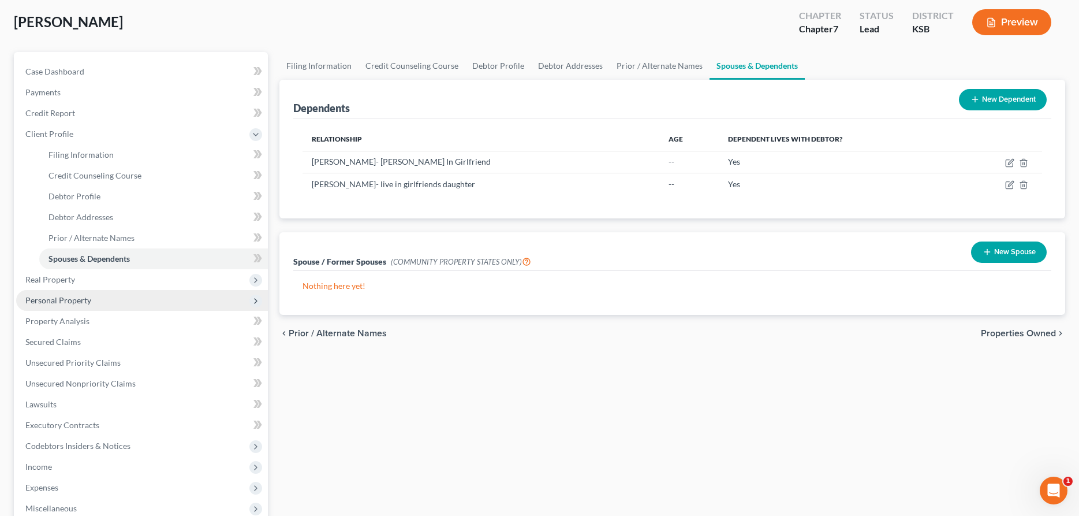 This screenshot has height=516, width=1079. What do you see at coordinates (89, 258) in the screenshot?
I see `span: Spouses & Dependents` at bounding box center [89, 258].